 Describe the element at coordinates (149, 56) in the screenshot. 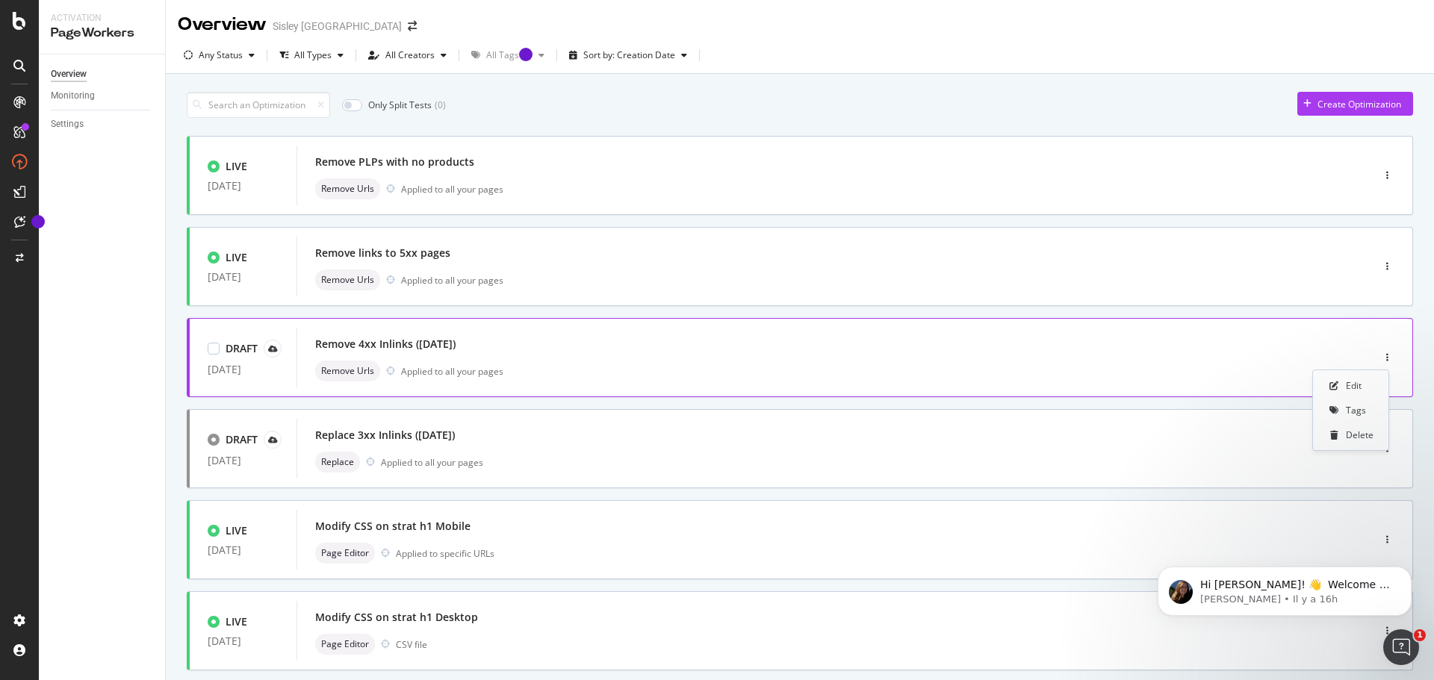

I see `div: message notification from Laura, Il y a 16h. Hi Claire! 👋 Welcome to Botify chat support! Have a ...` at that location.